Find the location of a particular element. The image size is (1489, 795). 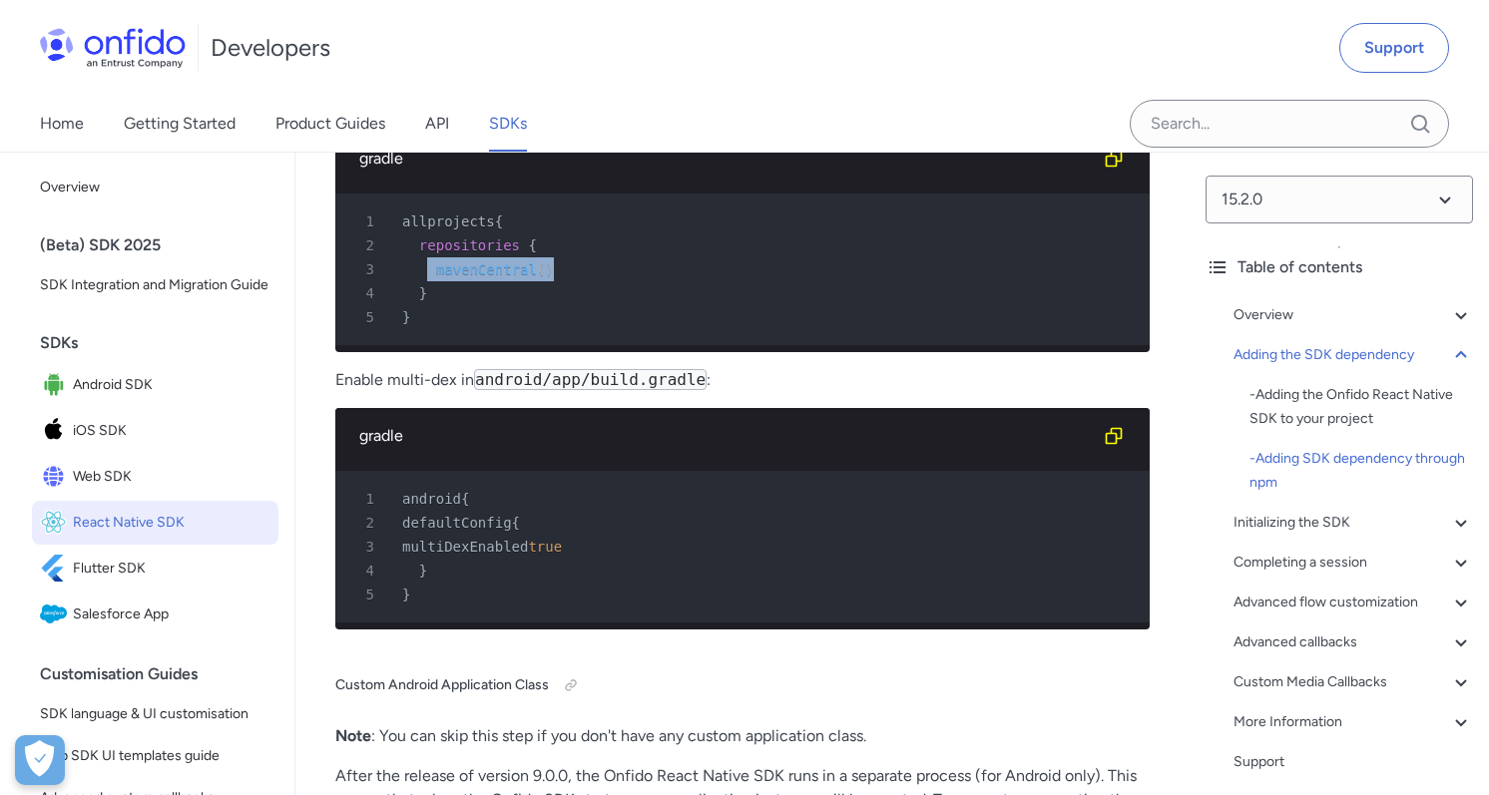

a: Completing a session is located at coordinates (1353, 563).